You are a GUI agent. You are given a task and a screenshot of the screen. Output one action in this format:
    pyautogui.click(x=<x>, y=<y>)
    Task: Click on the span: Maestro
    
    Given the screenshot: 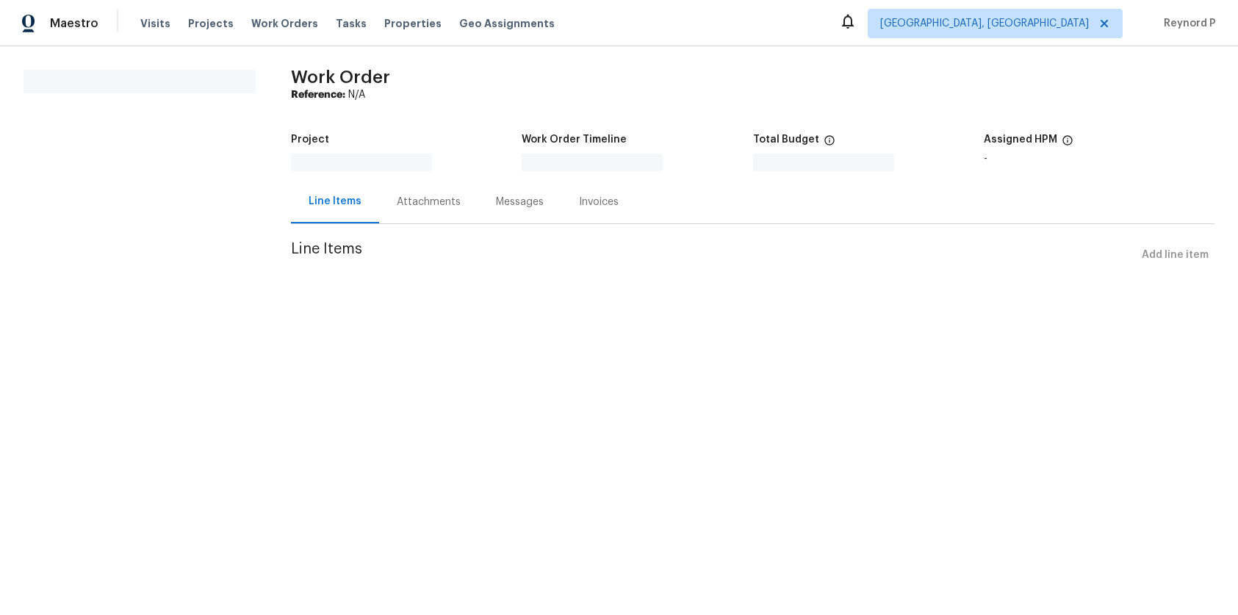 What is the action you would take?
    pyautogui.click(x=74, y=24)
    